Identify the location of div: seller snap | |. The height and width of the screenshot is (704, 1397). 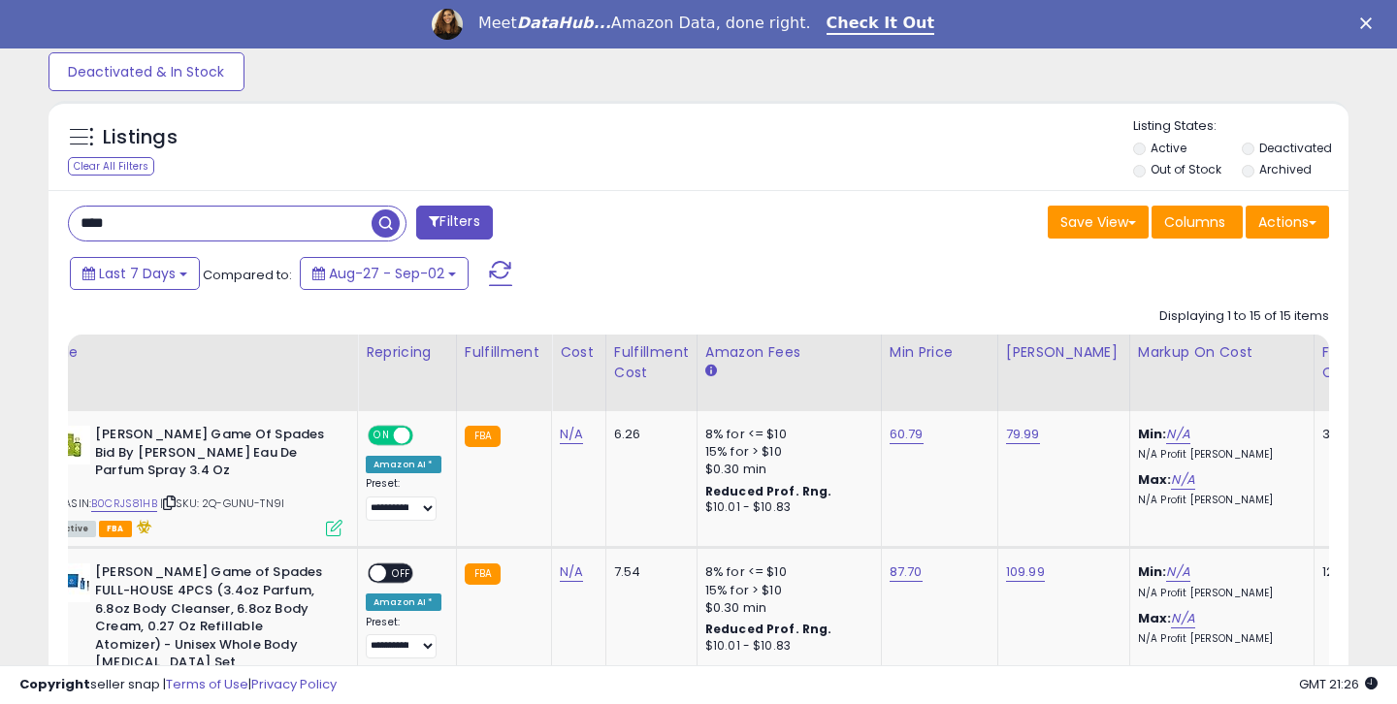
(178, 685).